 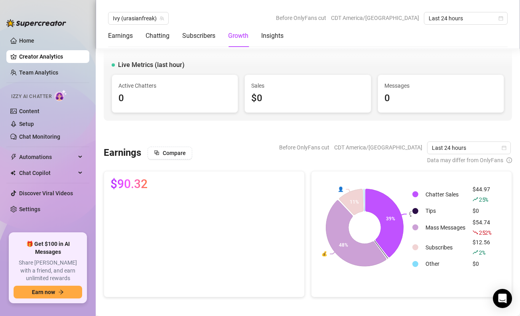 I want to click on span: Data may differ from OnlyFans, so click(x=465, y=160).